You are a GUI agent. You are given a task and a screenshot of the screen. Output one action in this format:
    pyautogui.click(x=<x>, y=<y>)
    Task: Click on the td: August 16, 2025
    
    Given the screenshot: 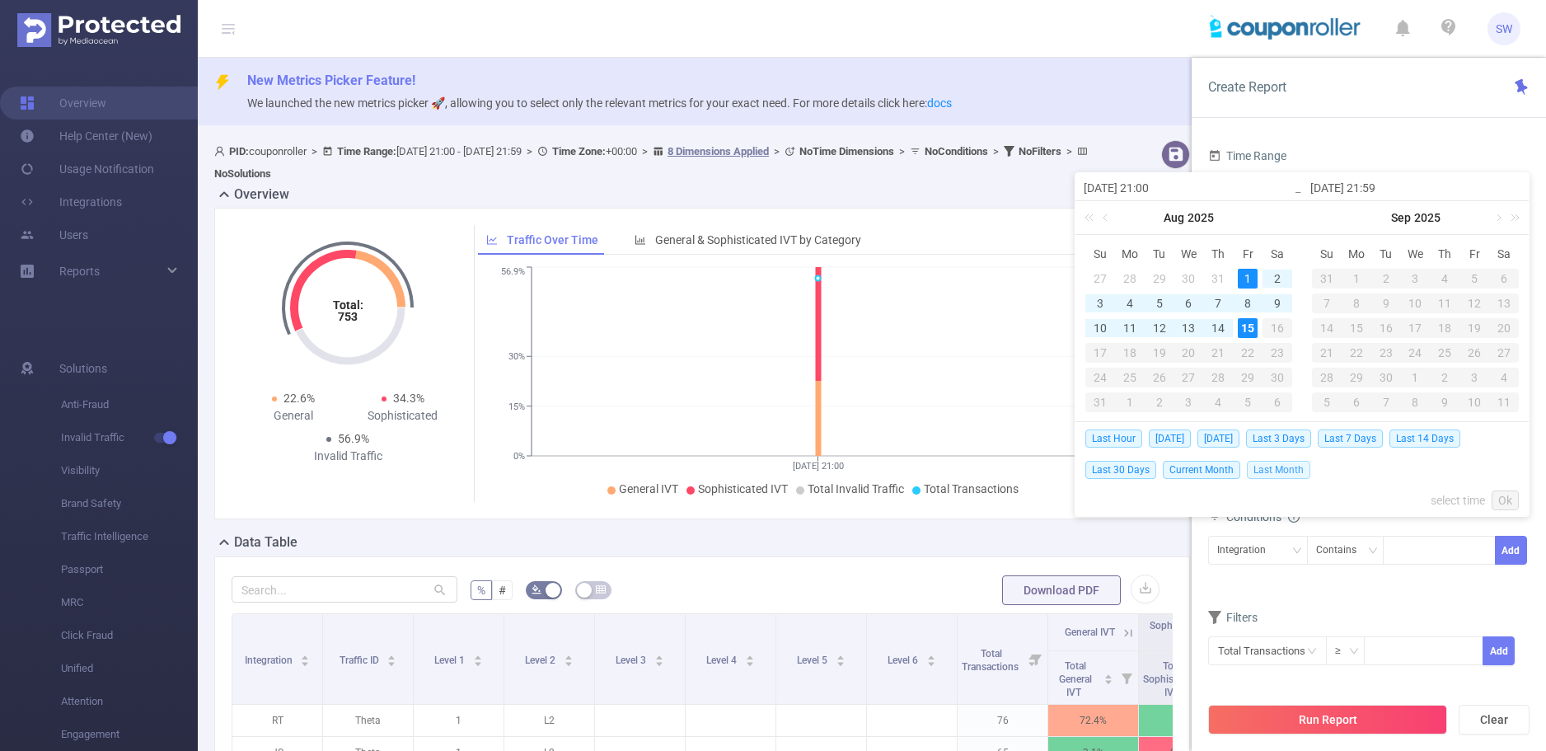 What is the action you would take?
    pyautogui.click(x=1278, y=328)
    